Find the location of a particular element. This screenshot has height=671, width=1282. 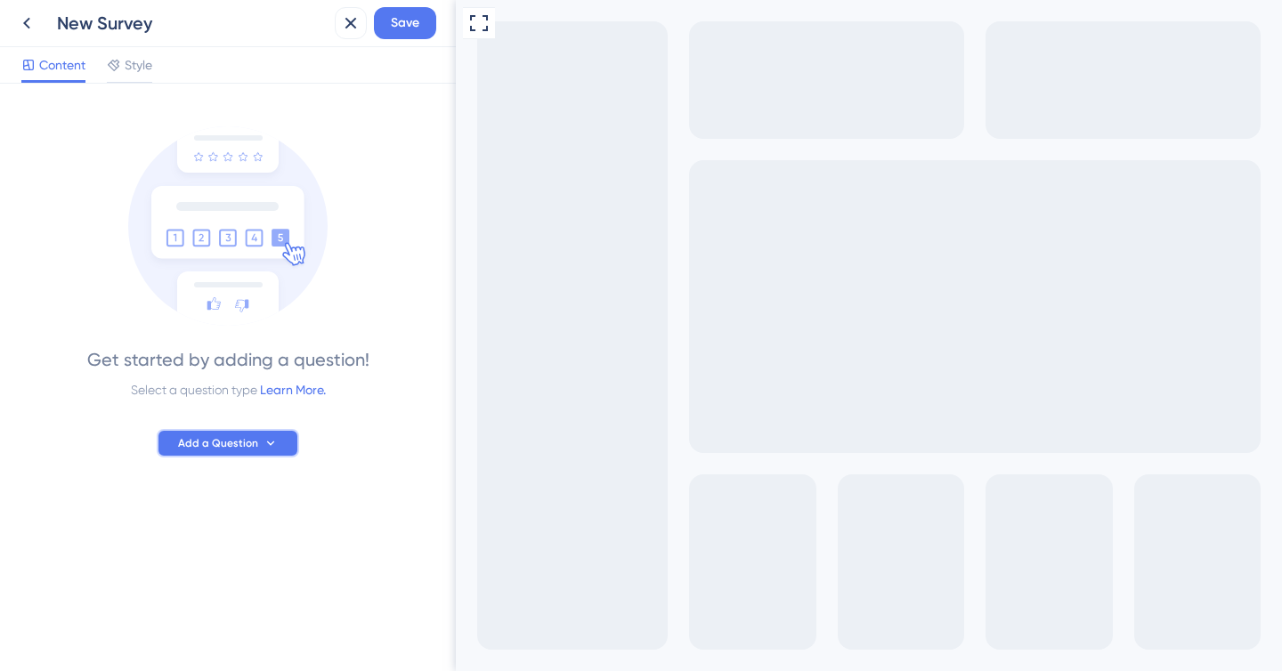

span: Style is located at coordinates (138, 65).